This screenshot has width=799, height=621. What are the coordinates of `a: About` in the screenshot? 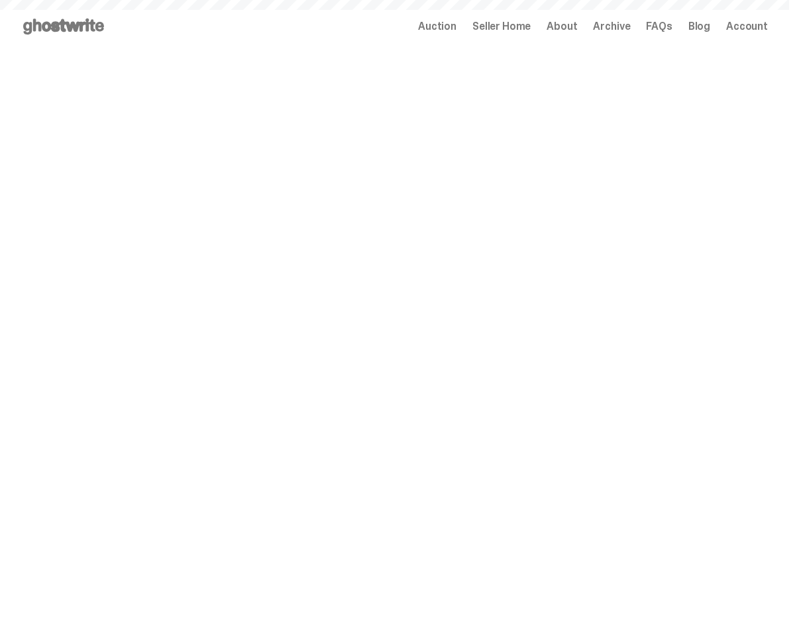 It's located at (561, 26).